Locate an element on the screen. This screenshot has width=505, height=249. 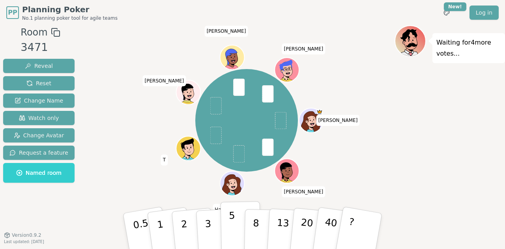
span: Room is located at coordinates (34, 32).